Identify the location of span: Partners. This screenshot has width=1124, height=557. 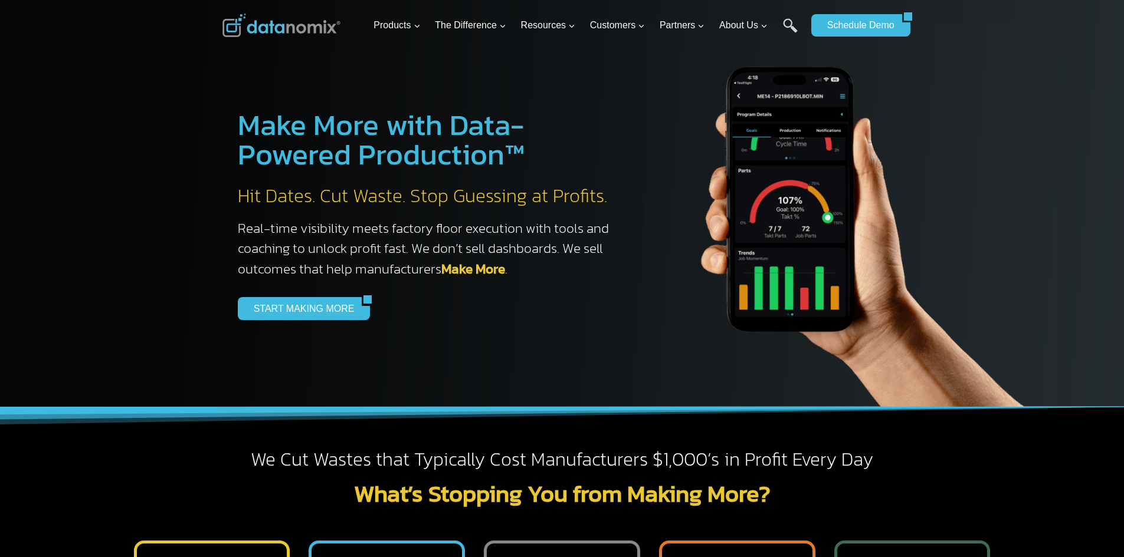
(682, 25).